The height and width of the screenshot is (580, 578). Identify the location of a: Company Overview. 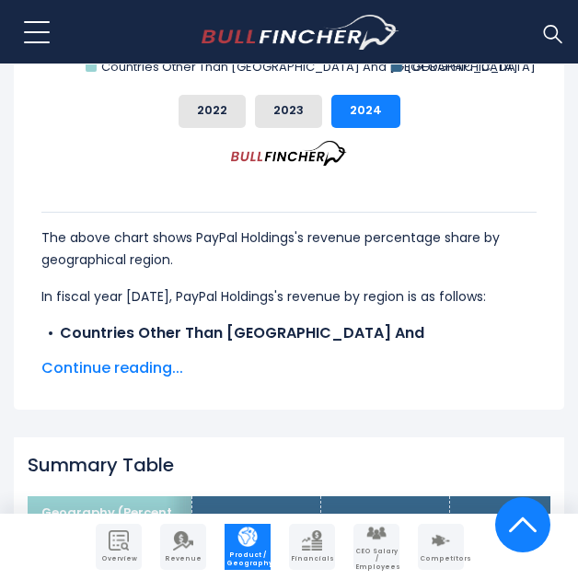
(119, 547).